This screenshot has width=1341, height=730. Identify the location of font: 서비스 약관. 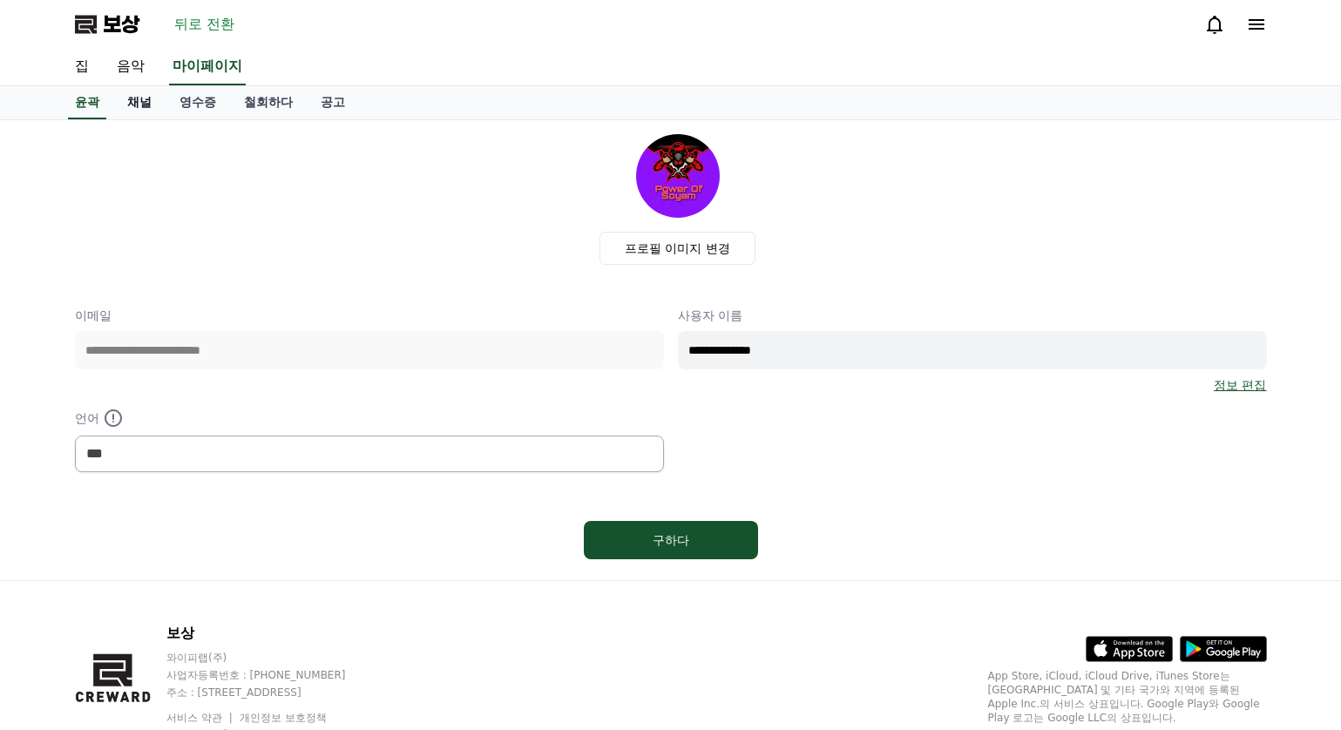
(194, 718).